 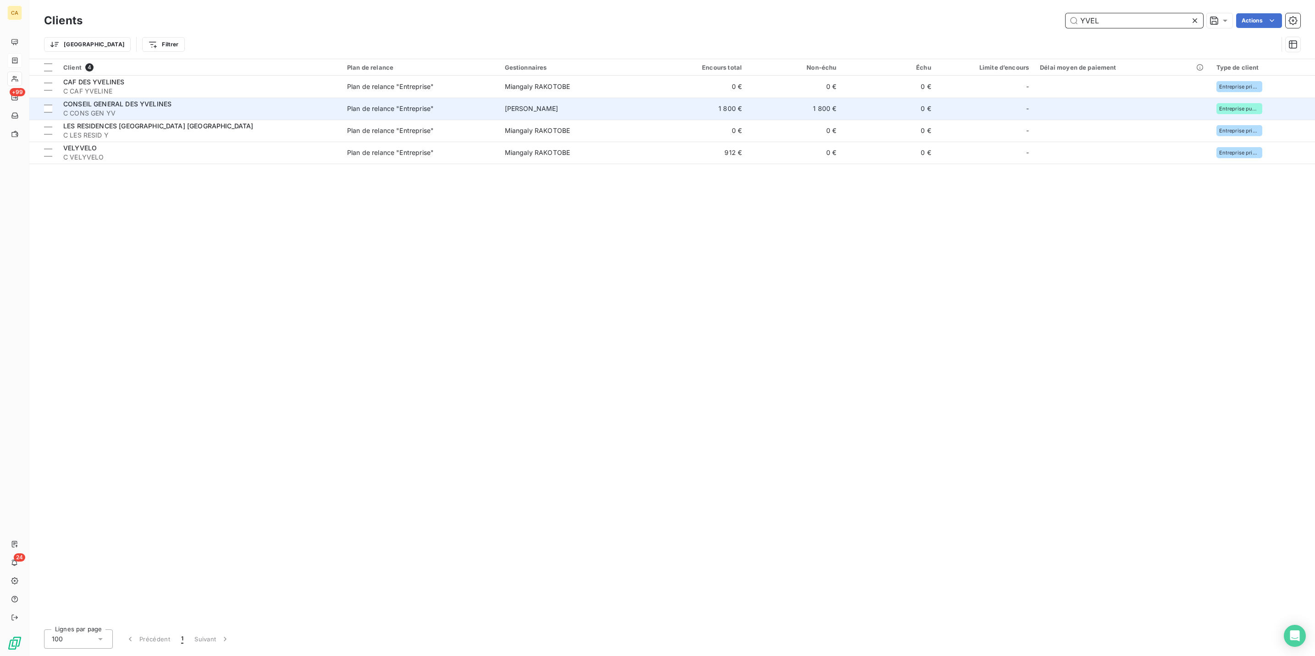 I want to click on h3: Clients, so click(x=63, y=21).